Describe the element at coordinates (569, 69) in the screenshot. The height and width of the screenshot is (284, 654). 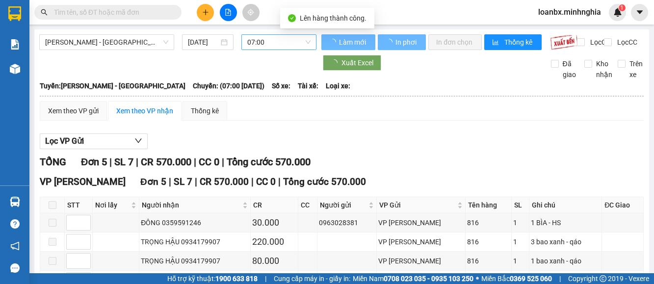
I see `span: Đã giao` at that location.